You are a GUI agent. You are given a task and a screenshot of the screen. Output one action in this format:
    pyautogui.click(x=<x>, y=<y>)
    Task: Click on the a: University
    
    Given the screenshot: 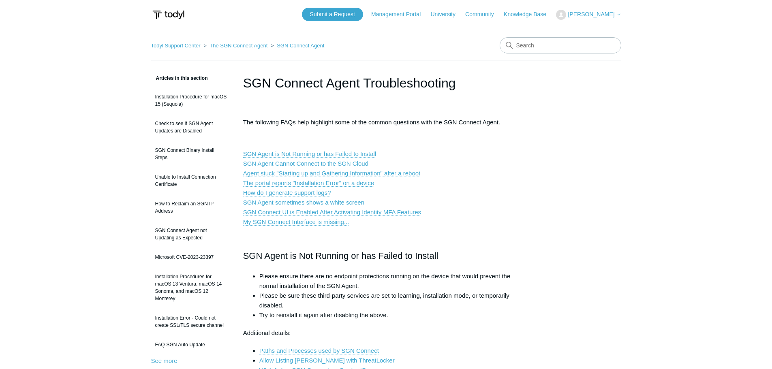 What is the action you would take?
    pyautogui.click(x=446, y=14)
    